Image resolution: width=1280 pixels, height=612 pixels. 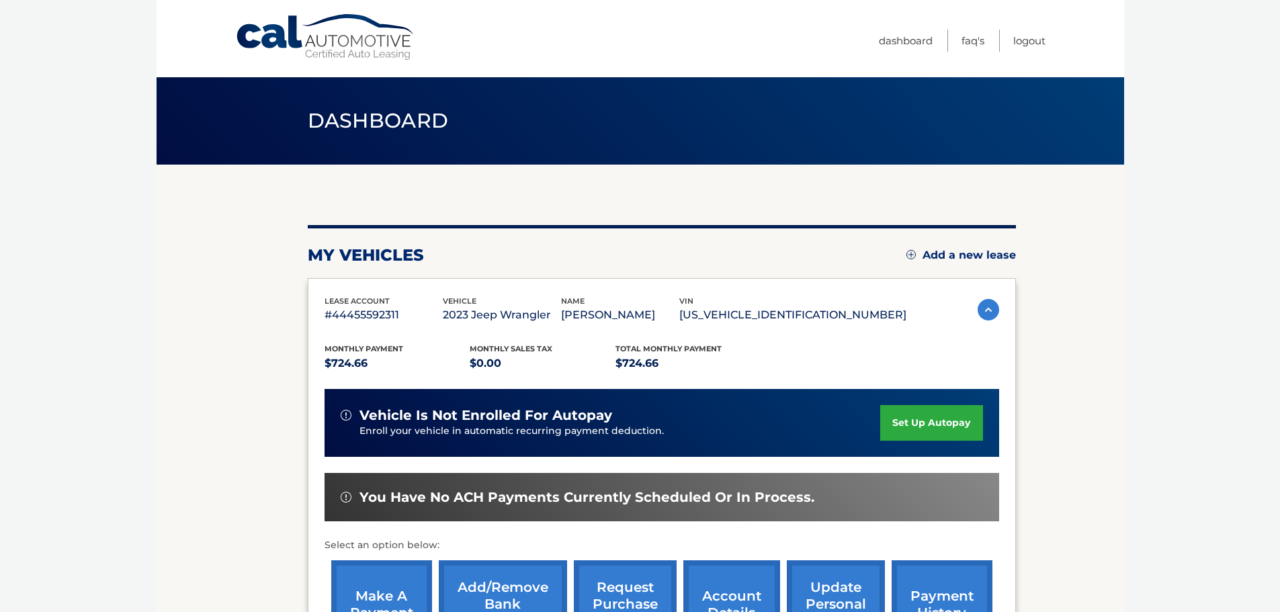 What do you see at coordinates (620, 431) in the screenshot?
I see `p: Enroll your vehicle in automatic recurring payment deduction.` at bounding box center [620, 431].